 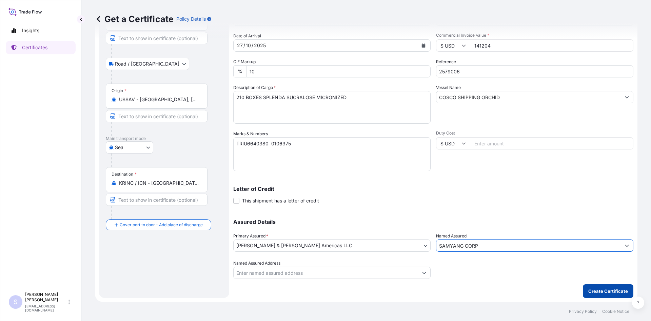 What do you see at coordinates (451, 236) in the screenshot?
I see `label: Named Assured` at bounding box center [451, 236].